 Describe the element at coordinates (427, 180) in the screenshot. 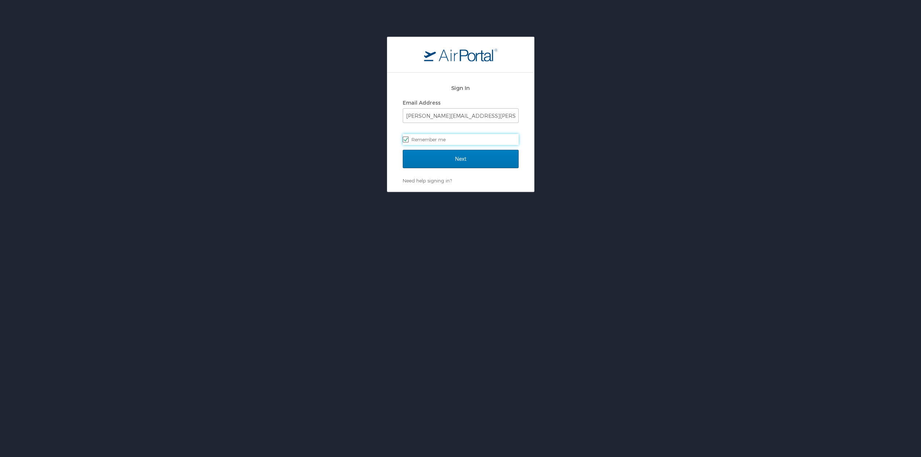

I see `a: Need help signing in?` at that location.